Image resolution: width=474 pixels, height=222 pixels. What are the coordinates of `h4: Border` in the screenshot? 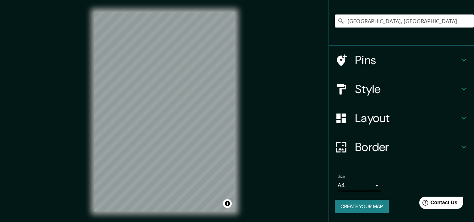 It's located at (407, 147).